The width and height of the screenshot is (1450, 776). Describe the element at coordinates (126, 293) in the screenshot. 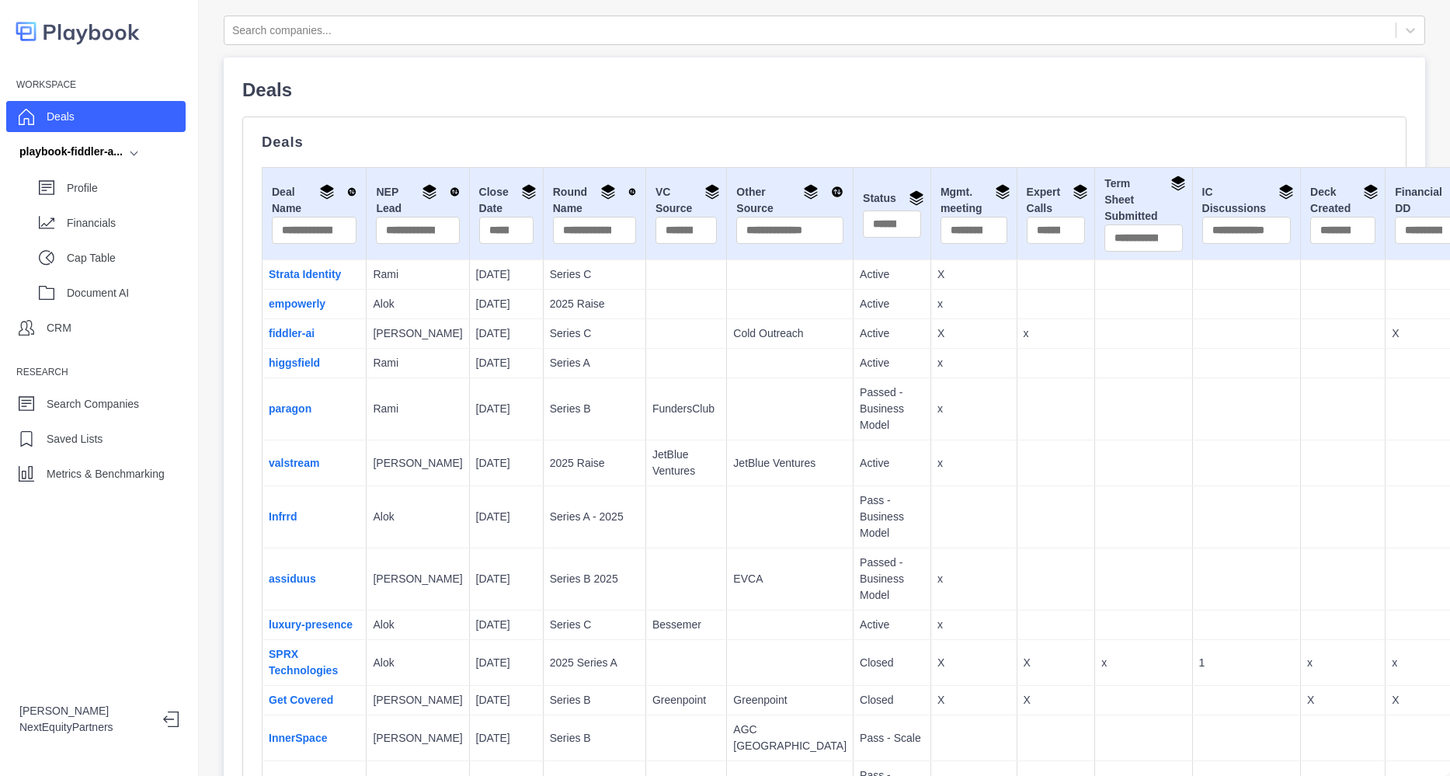

I see `p: Document AI` at that location.